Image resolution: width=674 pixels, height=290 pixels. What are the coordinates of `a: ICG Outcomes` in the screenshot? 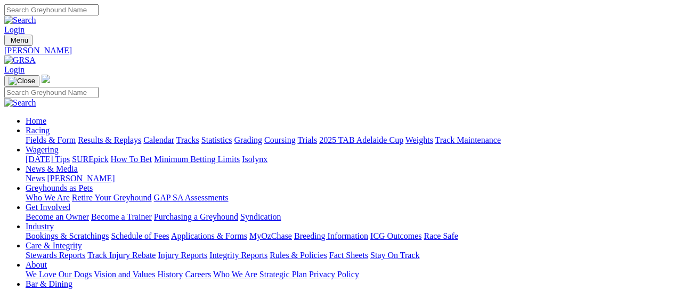 It's located at (396, 235).